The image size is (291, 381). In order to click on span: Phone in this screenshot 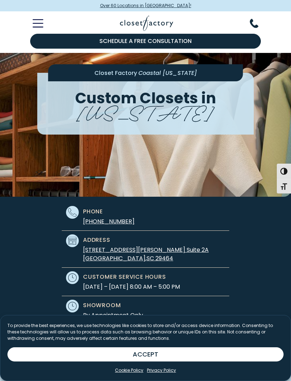, I will do `click(93, 212)`.